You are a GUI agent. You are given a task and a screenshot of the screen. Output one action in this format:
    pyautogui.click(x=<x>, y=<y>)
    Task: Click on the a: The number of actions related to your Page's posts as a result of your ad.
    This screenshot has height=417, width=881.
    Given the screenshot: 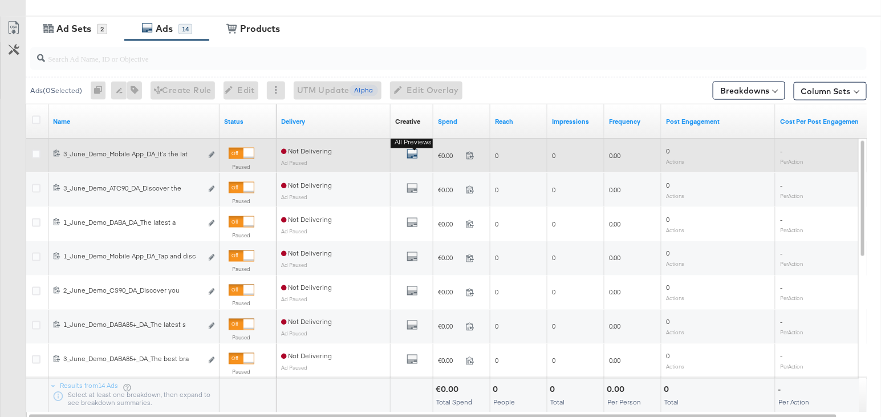 What is the action you would take?
    pyautogui.click(x=718, y=121)
    